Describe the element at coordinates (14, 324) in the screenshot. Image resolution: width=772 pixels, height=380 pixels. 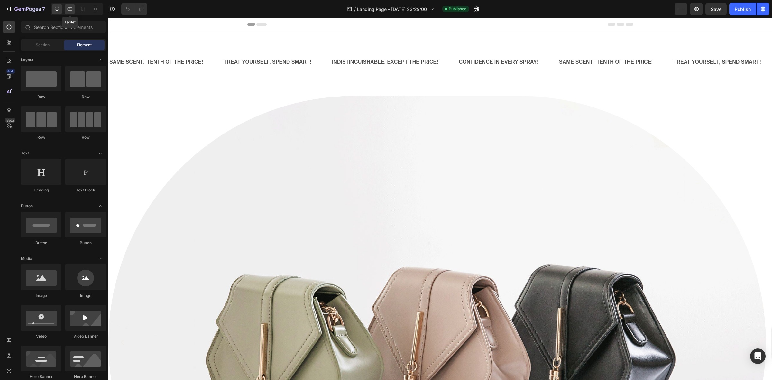
I see `button: Carousel Back Arrow` at that location.